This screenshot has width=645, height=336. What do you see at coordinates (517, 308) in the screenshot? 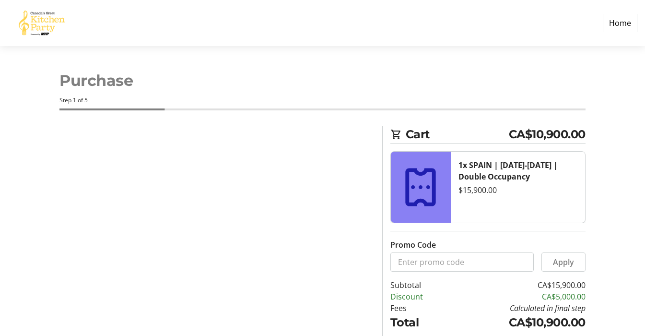
I see `td: Calculated in final step` at bounding box center [517, 308].